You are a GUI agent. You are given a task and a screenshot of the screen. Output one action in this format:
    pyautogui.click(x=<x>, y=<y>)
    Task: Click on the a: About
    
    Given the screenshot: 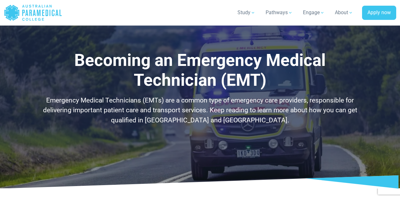 What is the action you would take?
    pyautogui.click(x=344, y=13)
    